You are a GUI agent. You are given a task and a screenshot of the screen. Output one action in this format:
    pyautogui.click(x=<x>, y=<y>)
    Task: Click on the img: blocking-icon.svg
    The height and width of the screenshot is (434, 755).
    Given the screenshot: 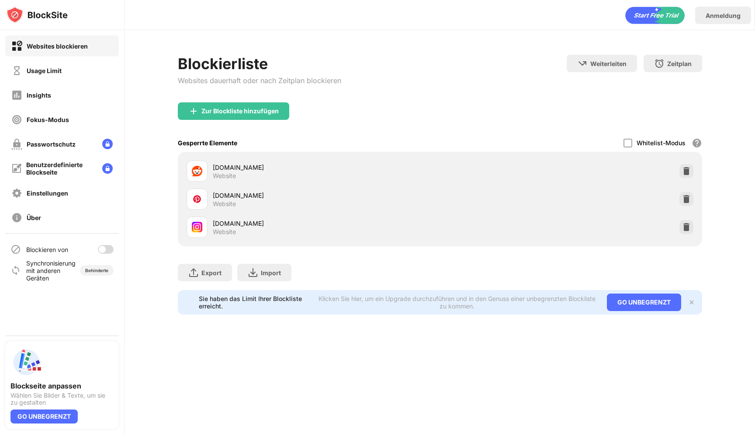 What is the action you would take?
    pyautogui.click(x=16, y=249)
    